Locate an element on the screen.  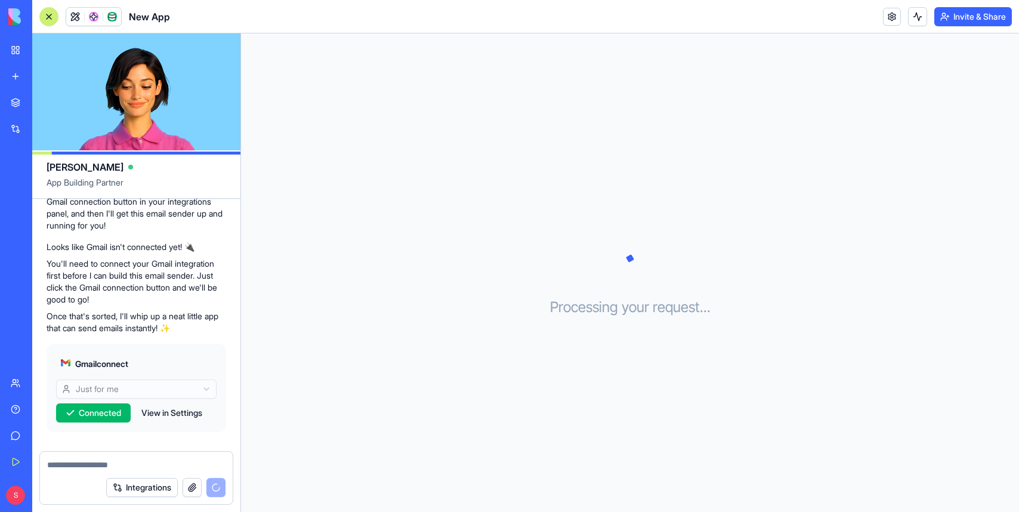
span: New App is located at coordinates (149, 17).